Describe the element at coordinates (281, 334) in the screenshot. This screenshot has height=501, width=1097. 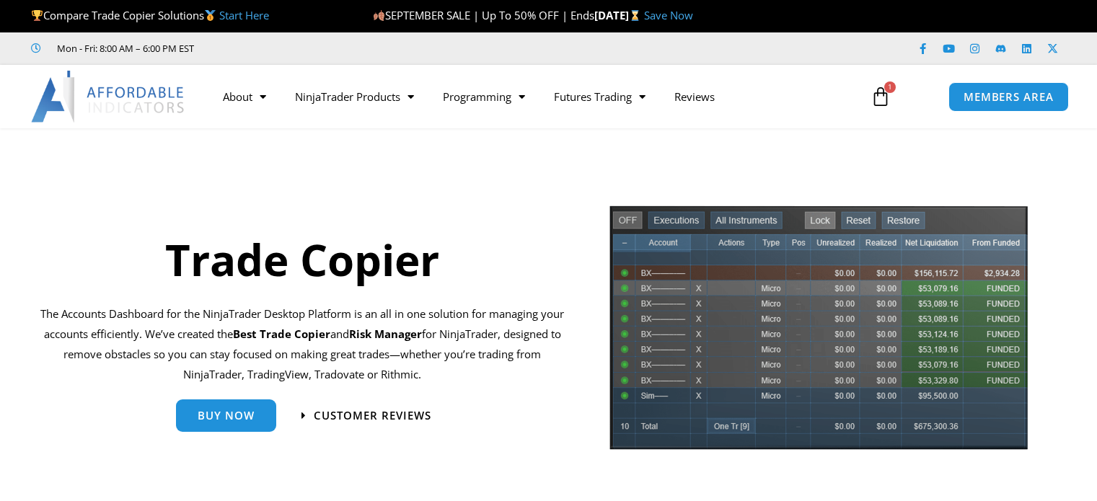
I see `b: Best Trade Copier` at that location.